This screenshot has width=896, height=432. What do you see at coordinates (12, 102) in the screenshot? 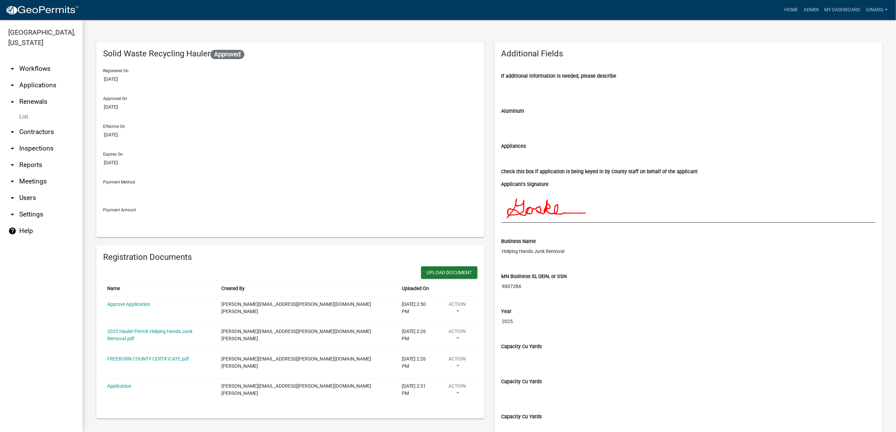
I see `i: arrow_drop_up` at bounding box center [12, 102].